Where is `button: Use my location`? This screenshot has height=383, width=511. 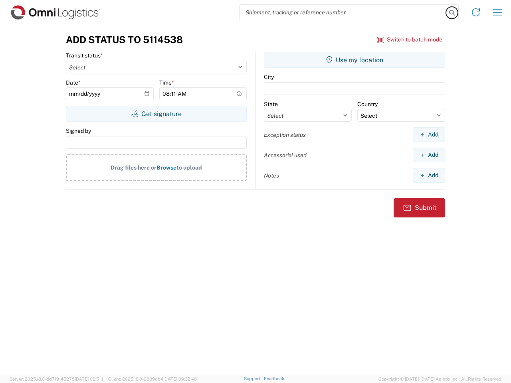 button: Use my location is located at coordinates (355, 60).